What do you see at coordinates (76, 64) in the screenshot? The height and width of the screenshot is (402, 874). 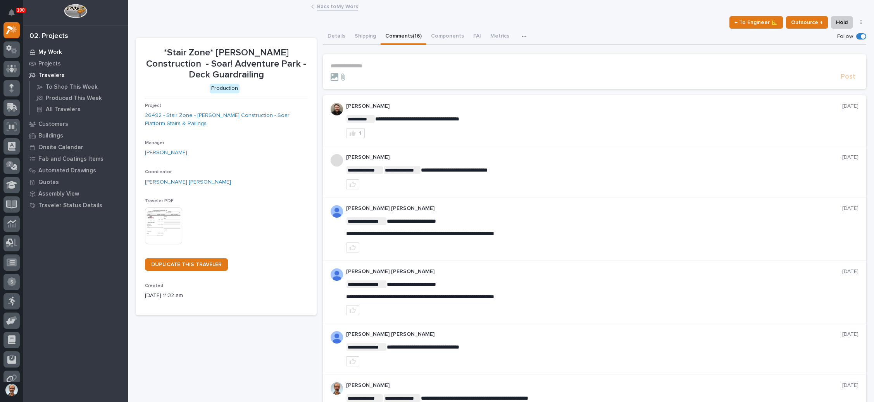 I see `a: Projects` at bounding box center [76, 64].